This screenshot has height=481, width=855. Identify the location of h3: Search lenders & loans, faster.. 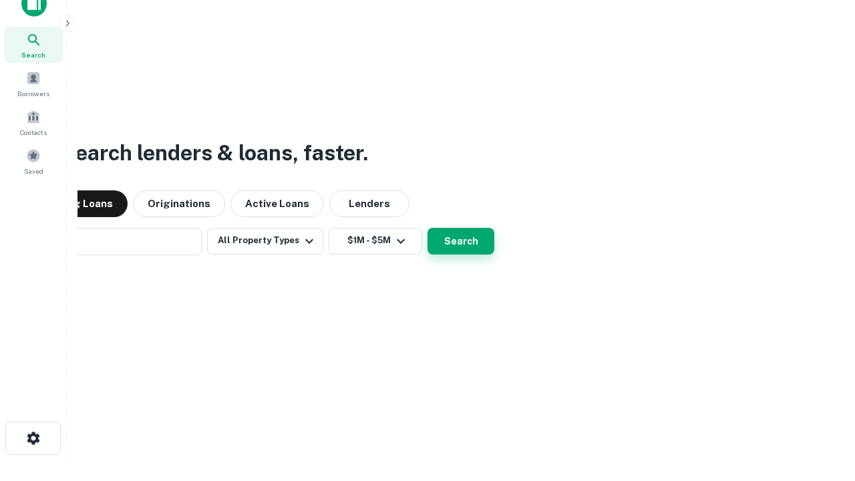
(214, 153).